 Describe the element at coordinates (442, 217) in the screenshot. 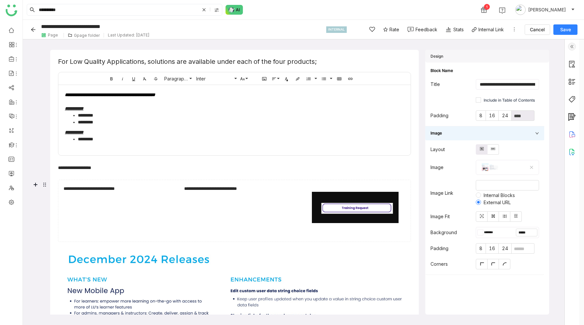

I see `label: Image Fit` at that location.